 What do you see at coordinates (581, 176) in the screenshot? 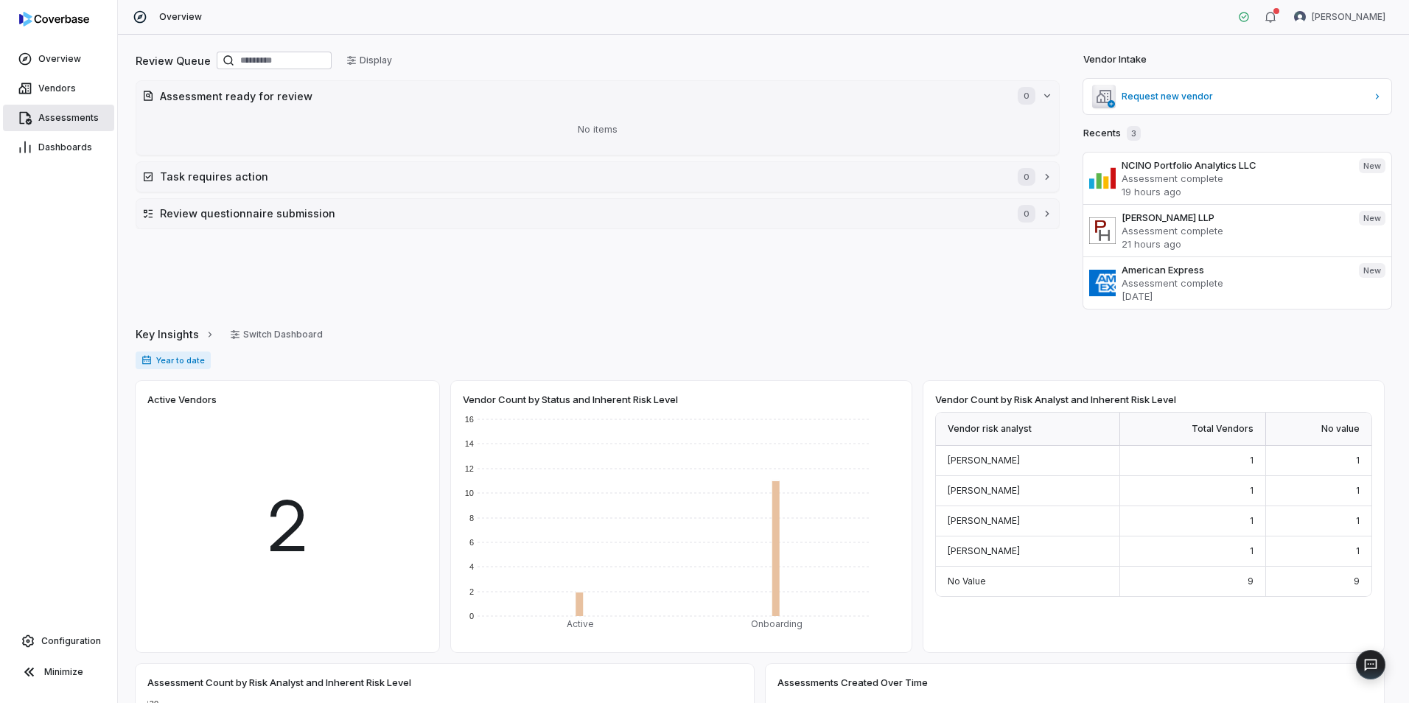
I see `h2: Task requires action` at bounding box center [581, 176].